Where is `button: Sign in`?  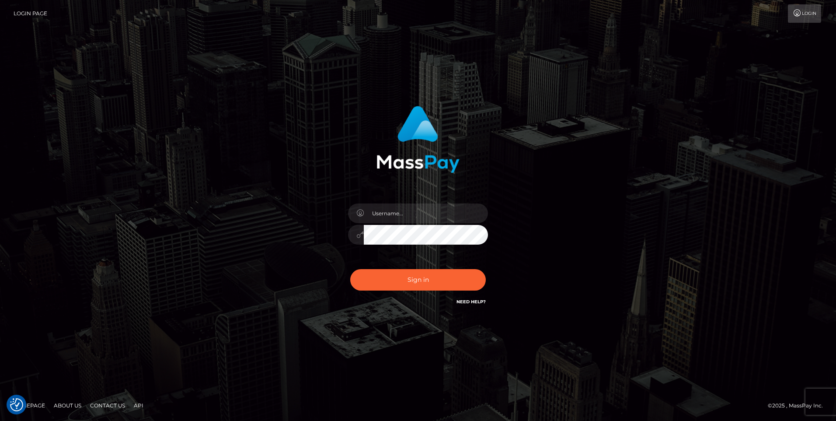
button: Sign in is located at coordinates (418, 280).